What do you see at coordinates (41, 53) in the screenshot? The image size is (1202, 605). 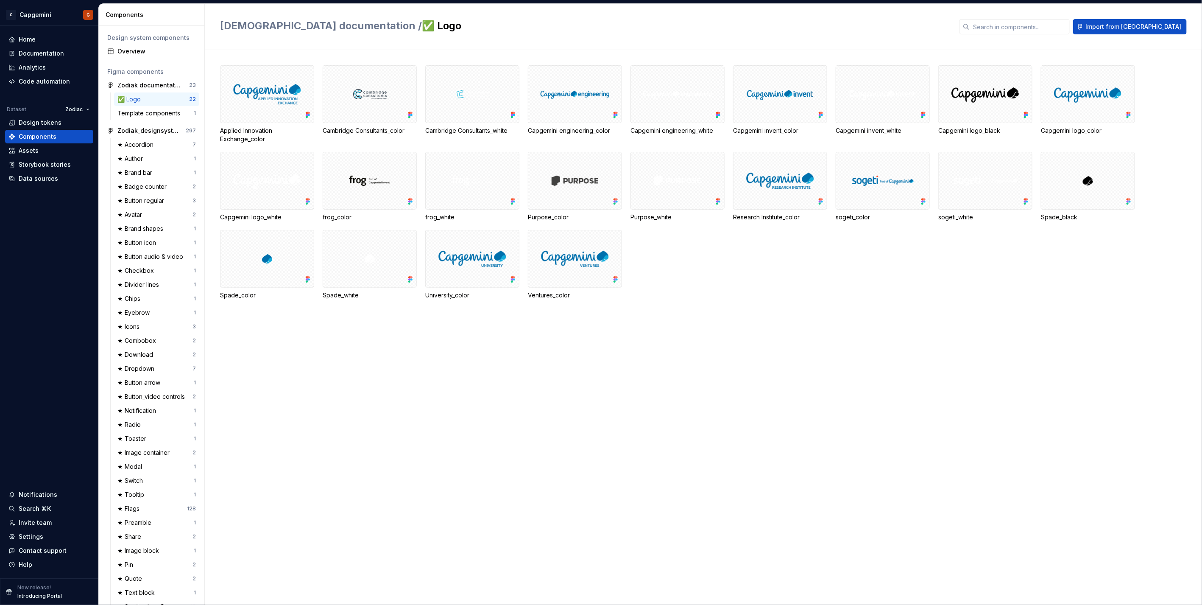 I see `div: Documentation` at bounding box center [41, 53].